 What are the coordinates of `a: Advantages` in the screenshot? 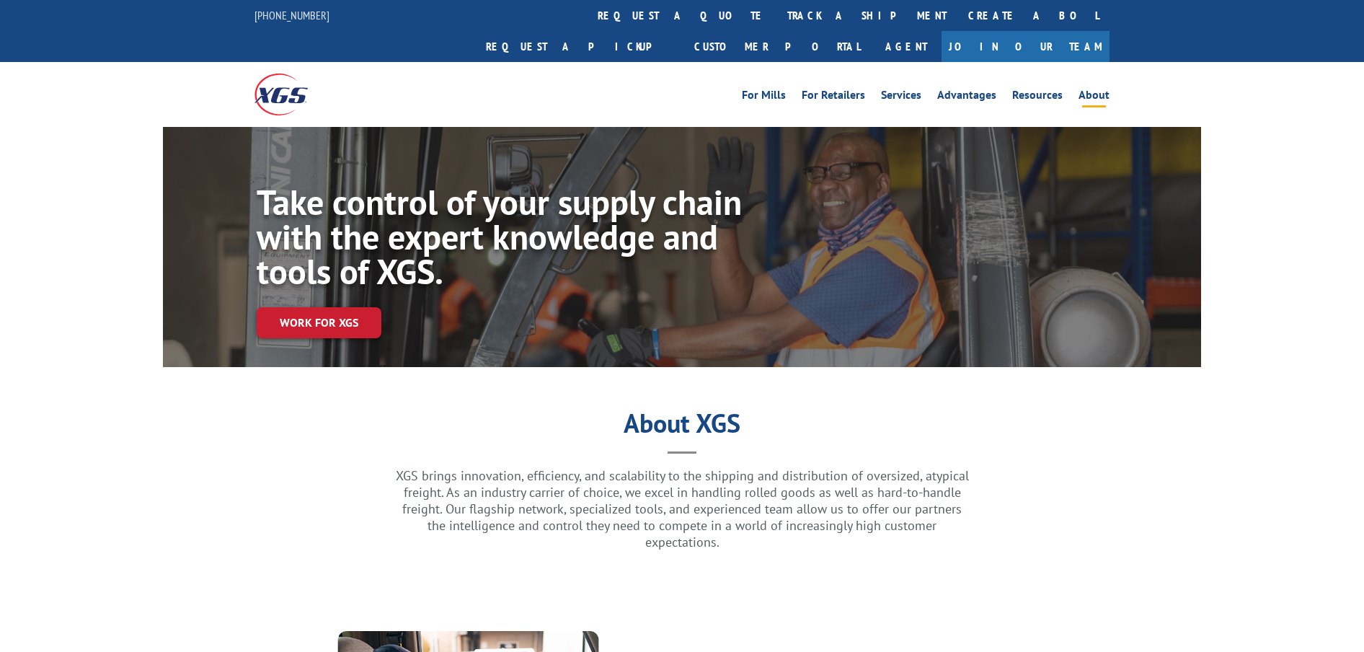 It's located at (967, 97).